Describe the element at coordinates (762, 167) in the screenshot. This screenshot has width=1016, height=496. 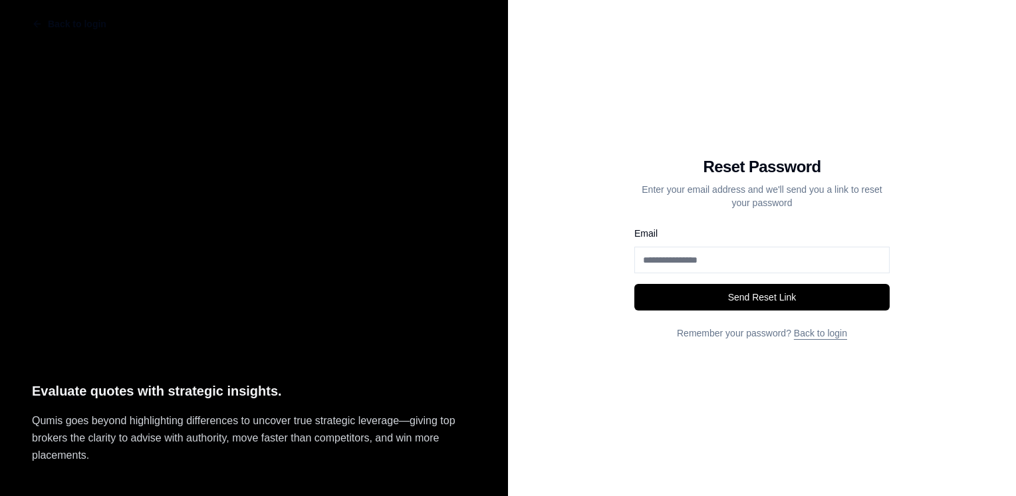
I see `h1: Reset Password` at that location.